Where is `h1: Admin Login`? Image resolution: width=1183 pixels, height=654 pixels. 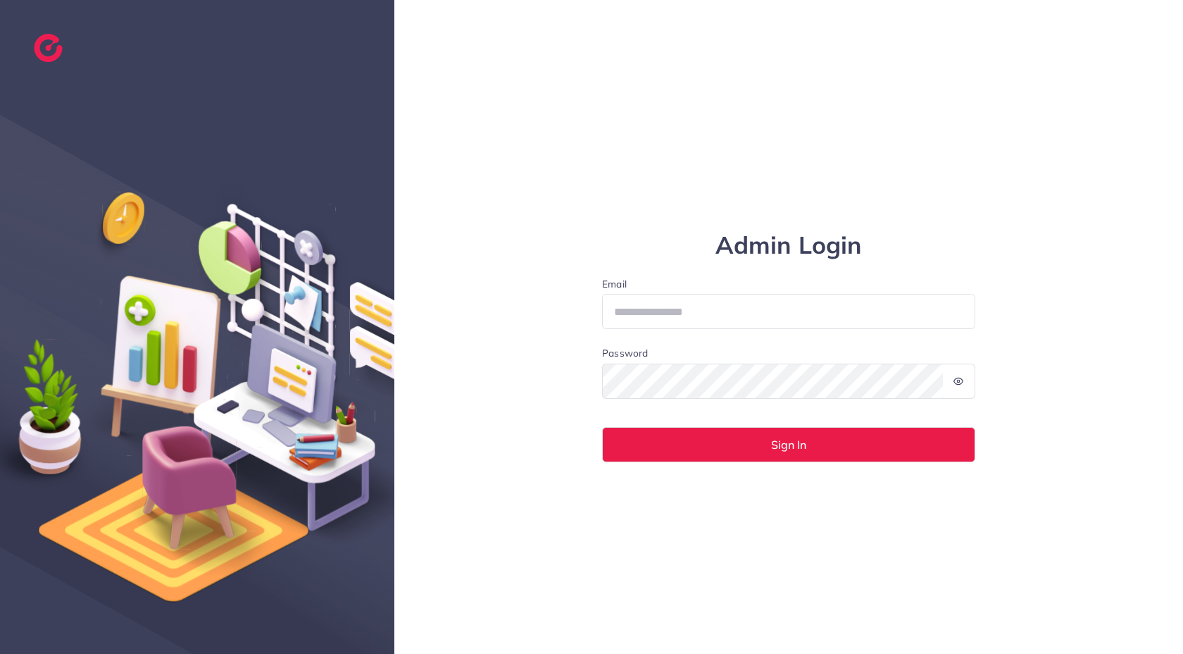
h1: Admin Login is located at coordinates (789, 245).